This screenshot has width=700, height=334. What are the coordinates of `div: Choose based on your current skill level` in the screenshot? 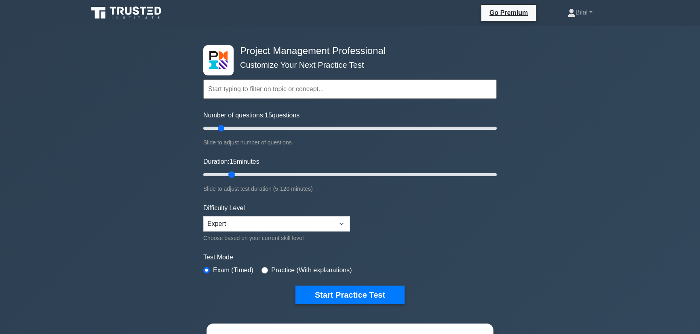 It's located at (276, 238).